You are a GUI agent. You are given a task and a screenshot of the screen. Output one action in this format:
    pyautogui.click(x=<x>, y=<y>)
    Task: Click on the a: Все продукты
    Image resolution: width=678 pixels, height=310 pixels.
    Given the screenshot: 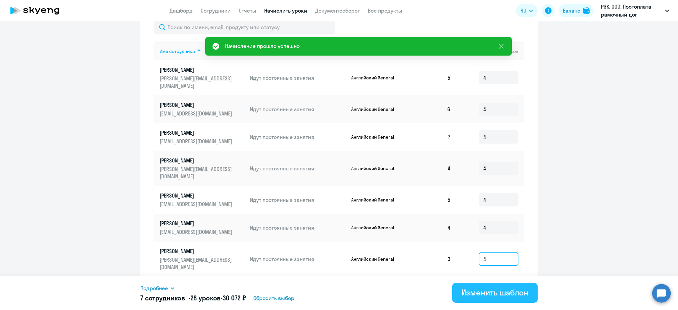 What is the action you would take?
    pyautogui.click(x=385, y=11)
    